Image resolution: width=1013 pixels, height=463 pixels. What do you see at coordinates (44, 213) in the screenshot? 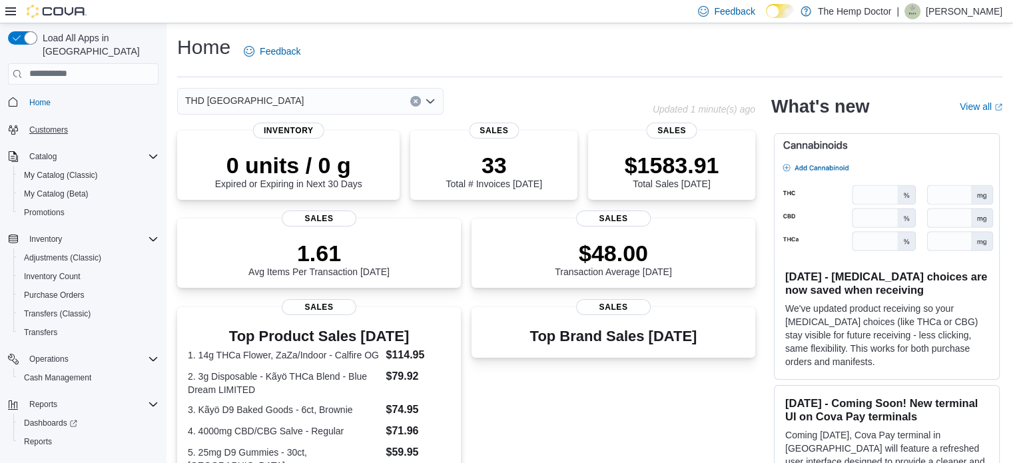
I see `a: Promotions` at bounding box center [44, 213].